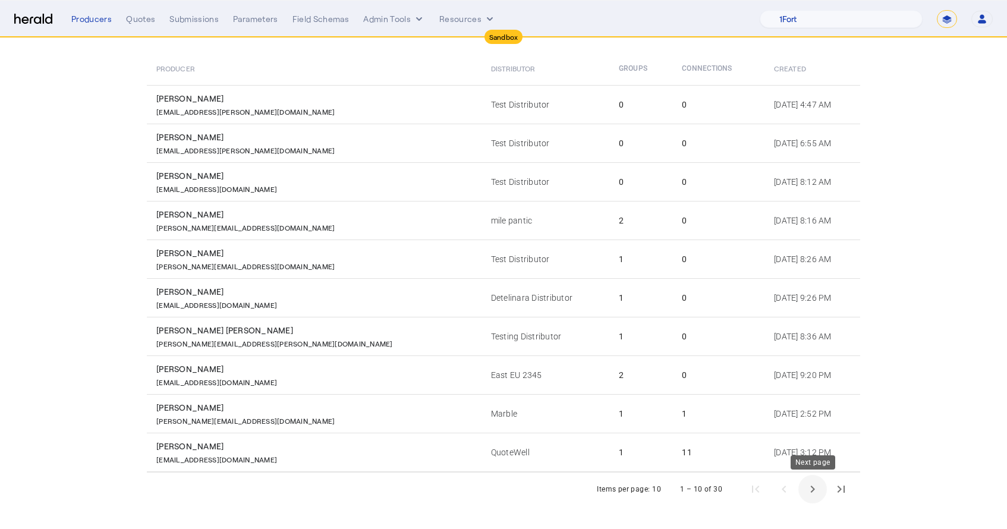 The height and width of the screenshot is (529, 1007). Describe the element at coordinates (545, 336) in the screenshot. I see `td: Testing Distributor` at that location.